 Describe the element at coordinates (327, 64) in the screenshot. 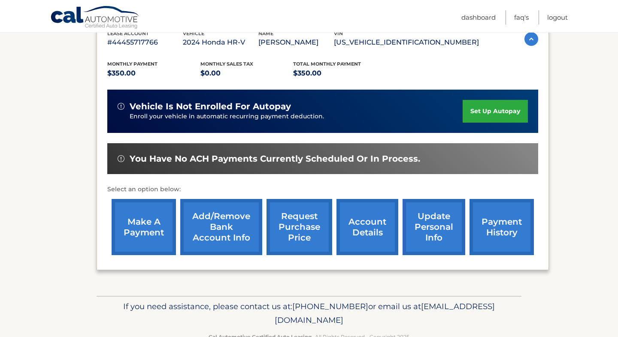

I see `span: Total Monthly Payment` at that location.